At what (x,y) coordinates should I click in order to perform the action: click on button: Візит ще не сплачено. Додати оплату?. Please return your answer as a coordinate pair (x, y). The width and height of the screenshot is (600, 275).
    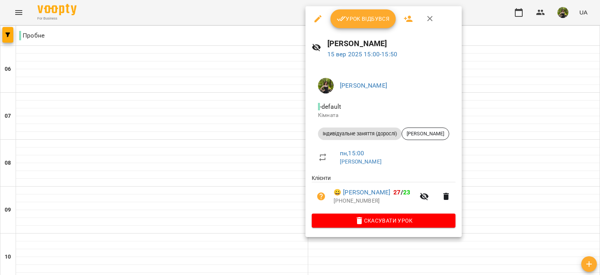
    Looking at the image, I should click on (321, 196).